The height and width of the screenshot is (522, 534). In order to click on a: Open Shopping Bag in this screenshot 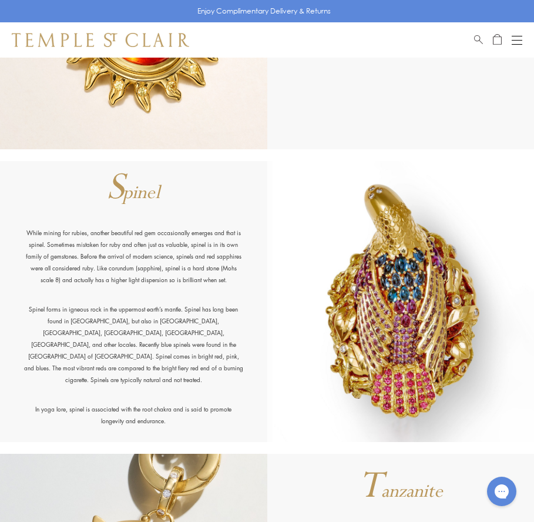, I will do `click(497, 40)`.